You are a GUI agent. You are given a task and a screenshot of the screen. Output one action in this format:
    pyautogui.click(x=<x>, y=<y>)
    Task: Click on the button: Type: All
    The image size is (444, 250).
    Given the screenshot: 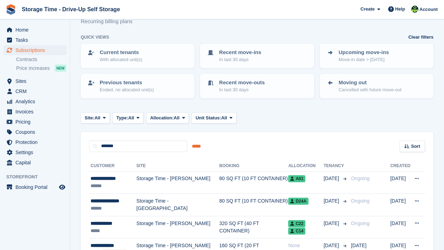 What is the action you would take?
    pyautogui.click(x=128, y=118)
    